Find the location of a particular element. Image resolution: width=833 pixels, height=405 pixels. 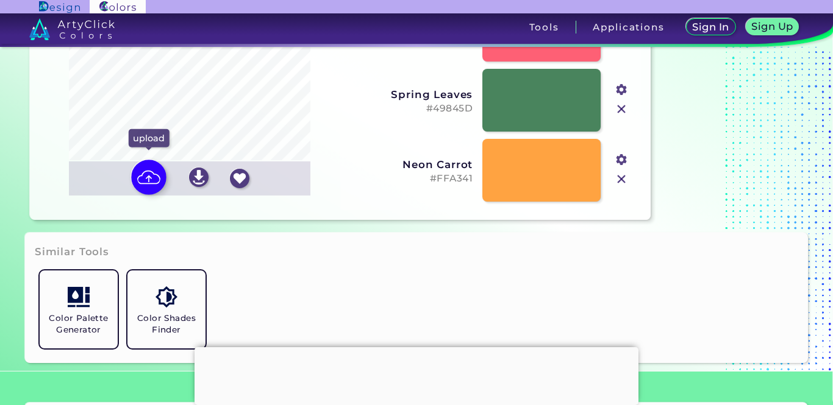

h3: Tools is located at coordinates (544, 27).